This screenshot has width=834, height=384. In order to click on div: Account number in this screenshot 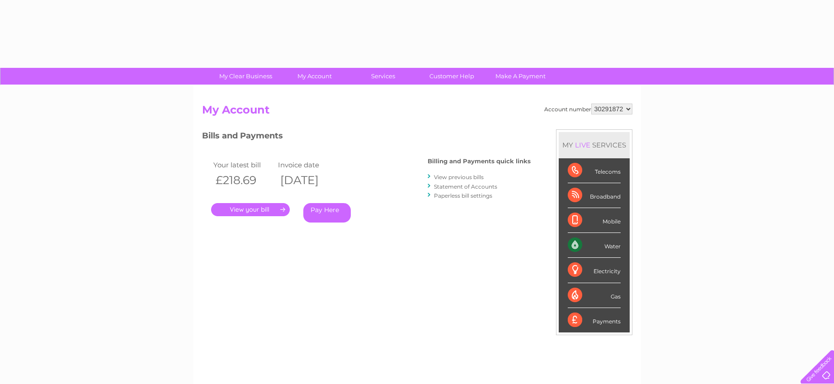, I will do `click(588, 109)`.